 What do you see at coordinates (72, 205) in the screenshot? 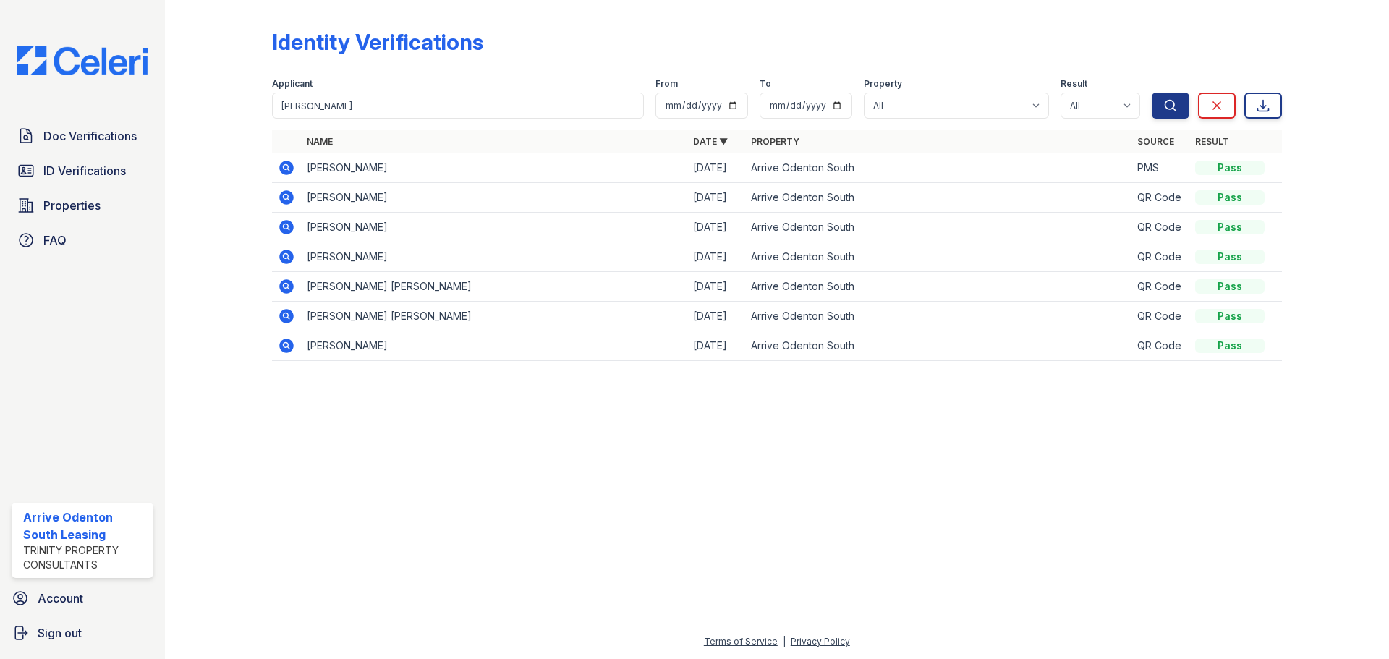
I see `span: Properties` at bounding box center [72, 205].